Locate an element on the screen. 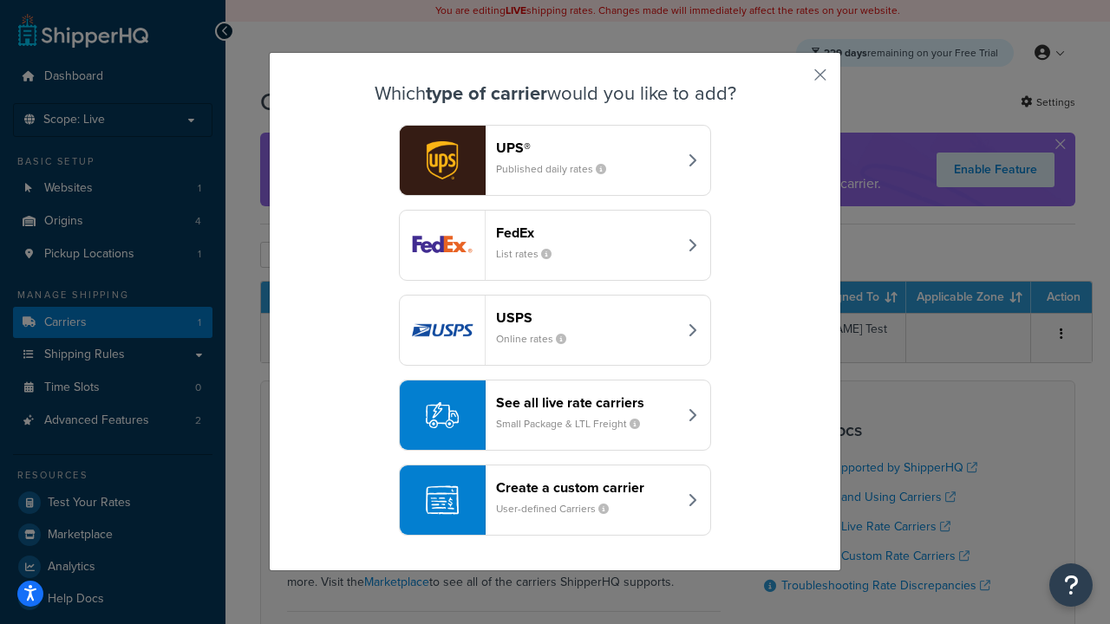 The width and height of the screenshot is (1110, 624). small: List rates is located at coordinates (531, 254).